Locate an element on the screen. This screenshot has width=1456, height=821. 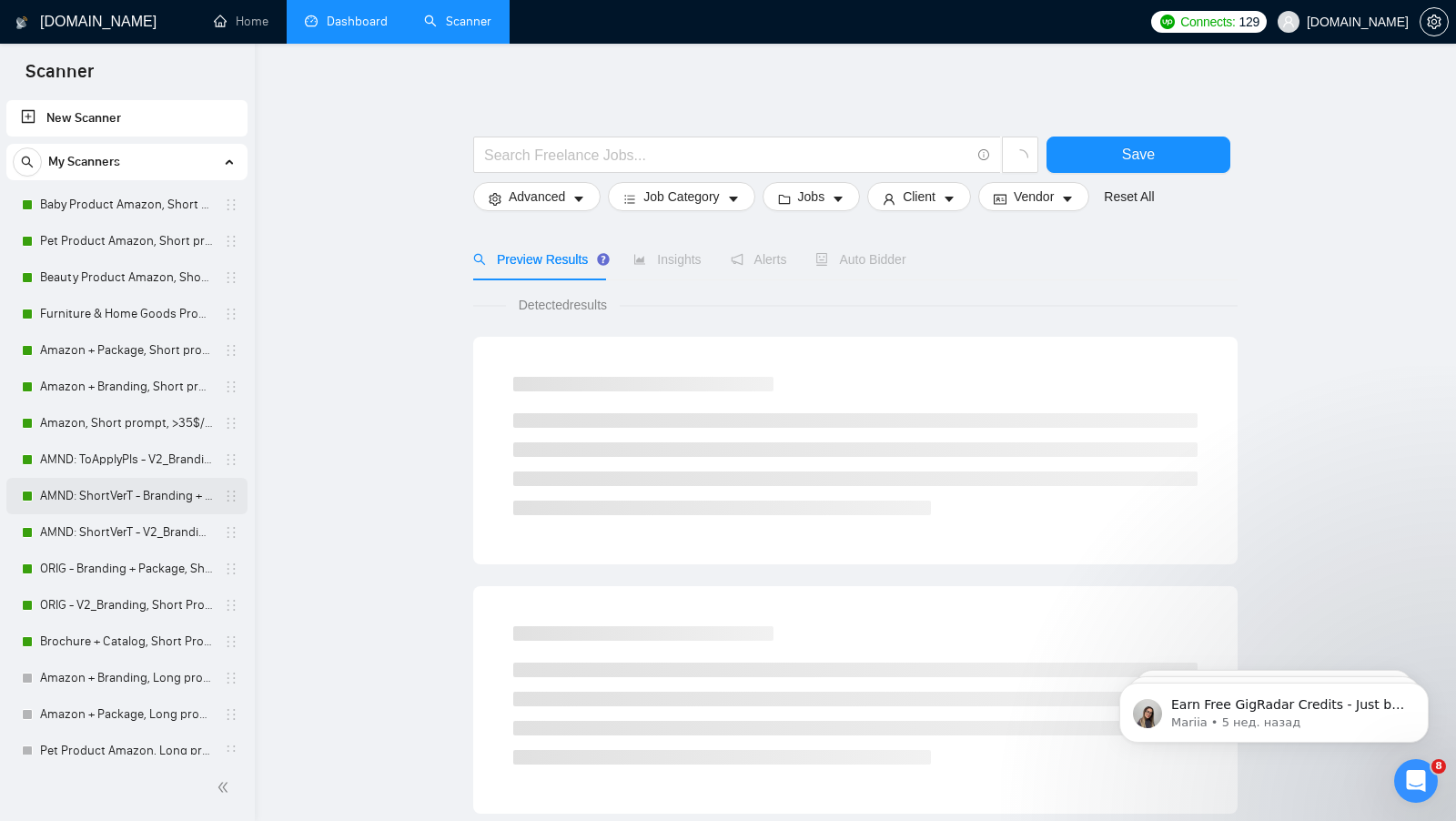
span: Save is located at coordinates (1138, 154).